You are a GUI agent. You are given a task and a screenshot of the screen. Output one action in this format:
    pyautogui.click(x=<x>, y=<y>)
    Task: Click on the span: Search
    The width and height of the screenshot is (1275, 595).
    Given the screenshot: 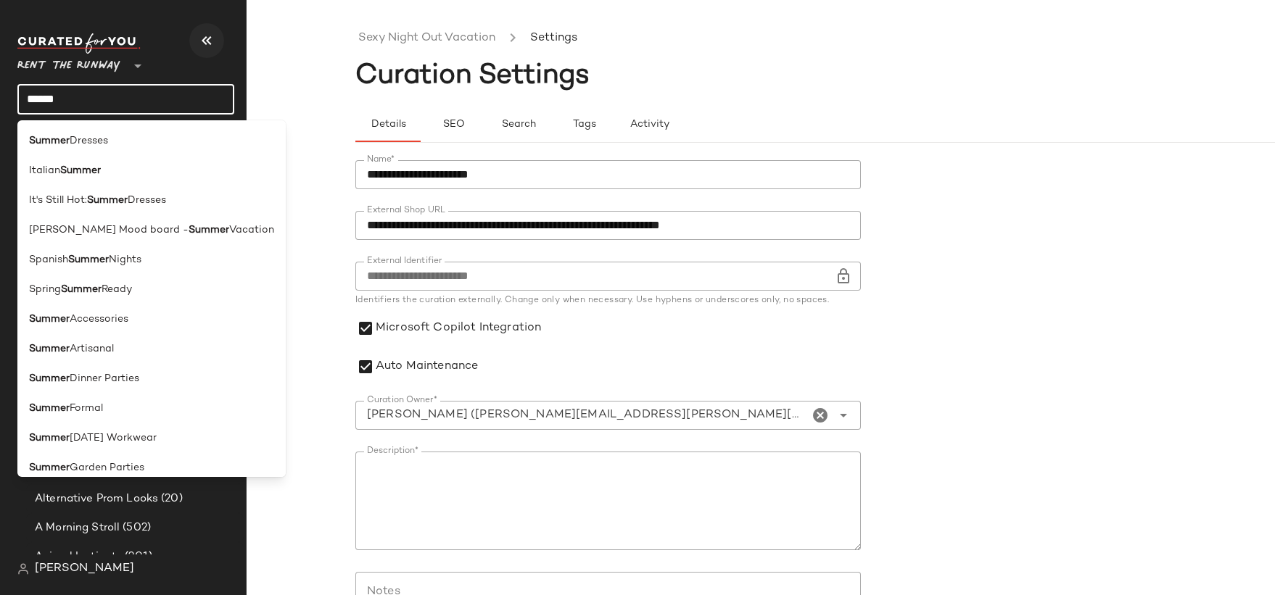 What is the action you would take?
    pyautogui.click(x=519, y=125)
    